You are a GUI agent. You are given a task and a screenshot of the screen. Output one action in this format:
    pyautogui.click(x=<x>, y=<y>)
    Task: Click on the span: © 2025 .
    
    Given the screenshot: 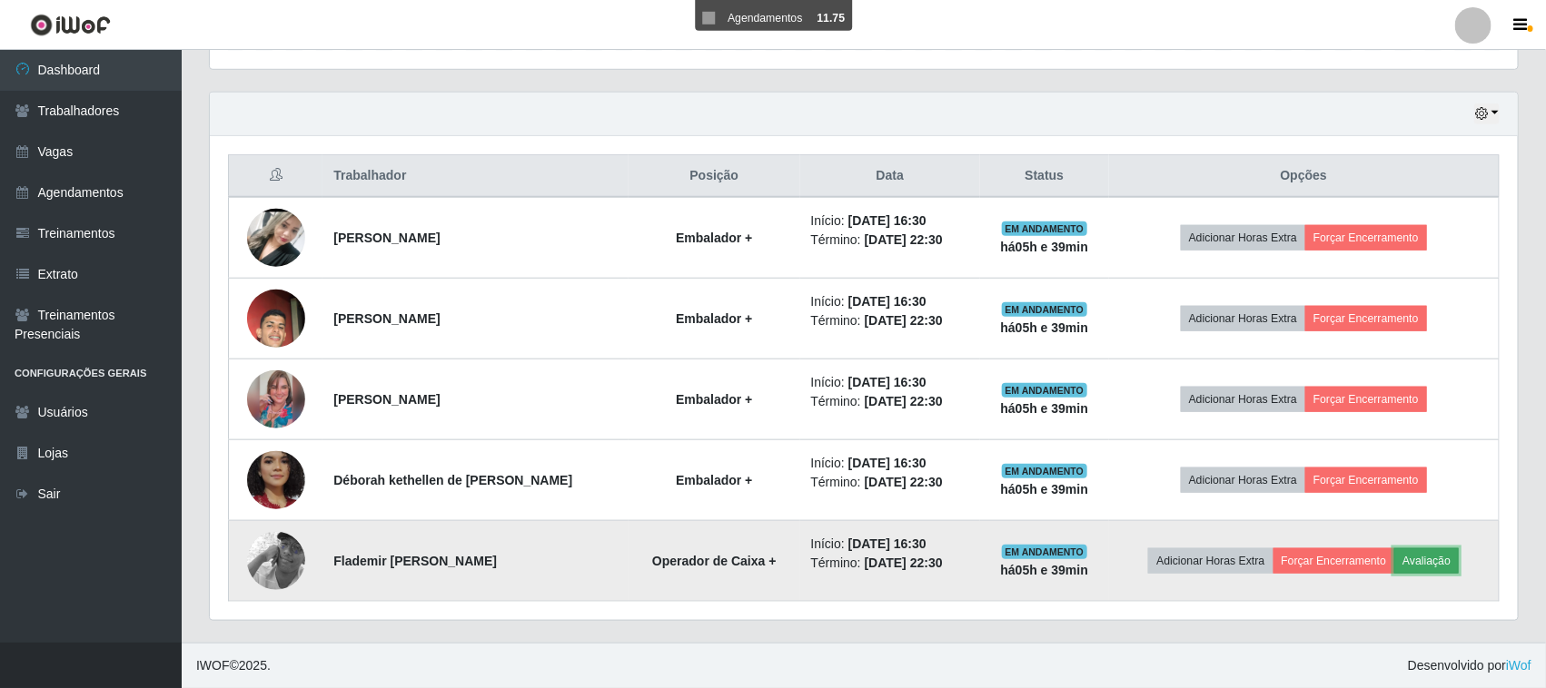 What is the action you would take?
    pyautogui.click(x=233, y=666)
    